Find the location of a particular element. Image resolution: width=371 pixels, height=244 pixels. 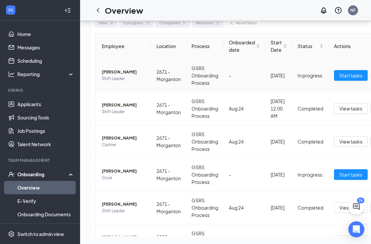

div: Open Intercom Messenger is located at coordinates (356, 229).